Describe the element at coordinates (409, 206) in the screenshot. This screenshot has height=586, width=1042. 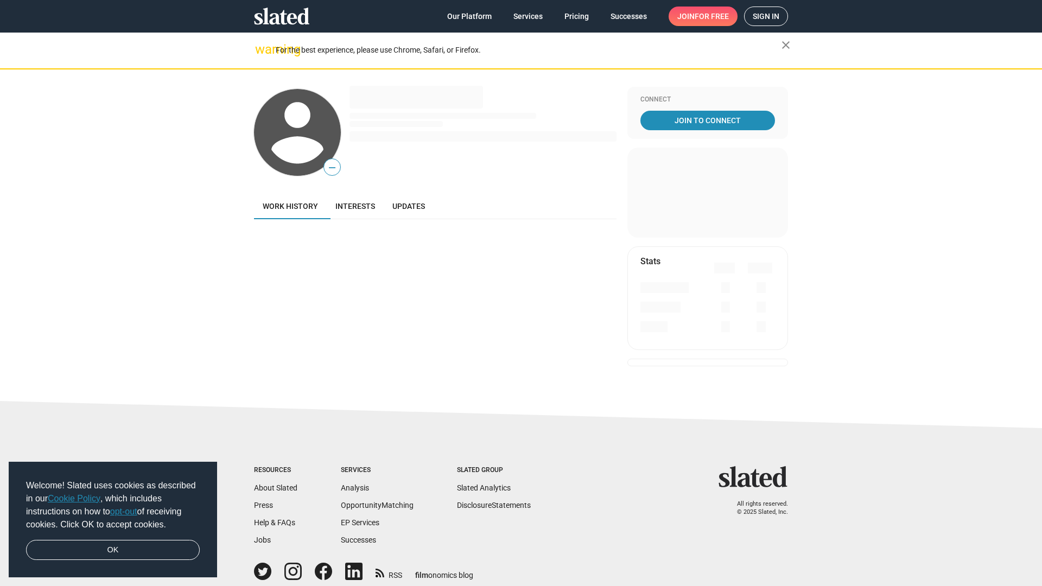
I see `a: Updates` at that location.